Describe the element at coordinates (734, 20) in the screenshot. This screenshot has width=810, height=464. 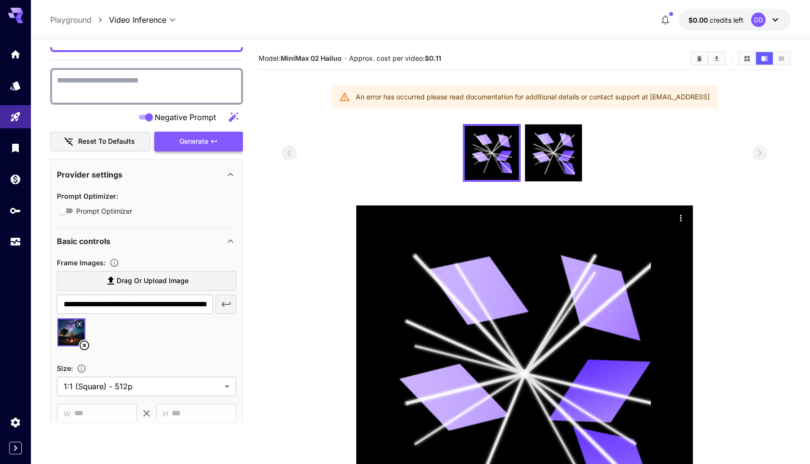
I see `button: $0.00DD` at that location.